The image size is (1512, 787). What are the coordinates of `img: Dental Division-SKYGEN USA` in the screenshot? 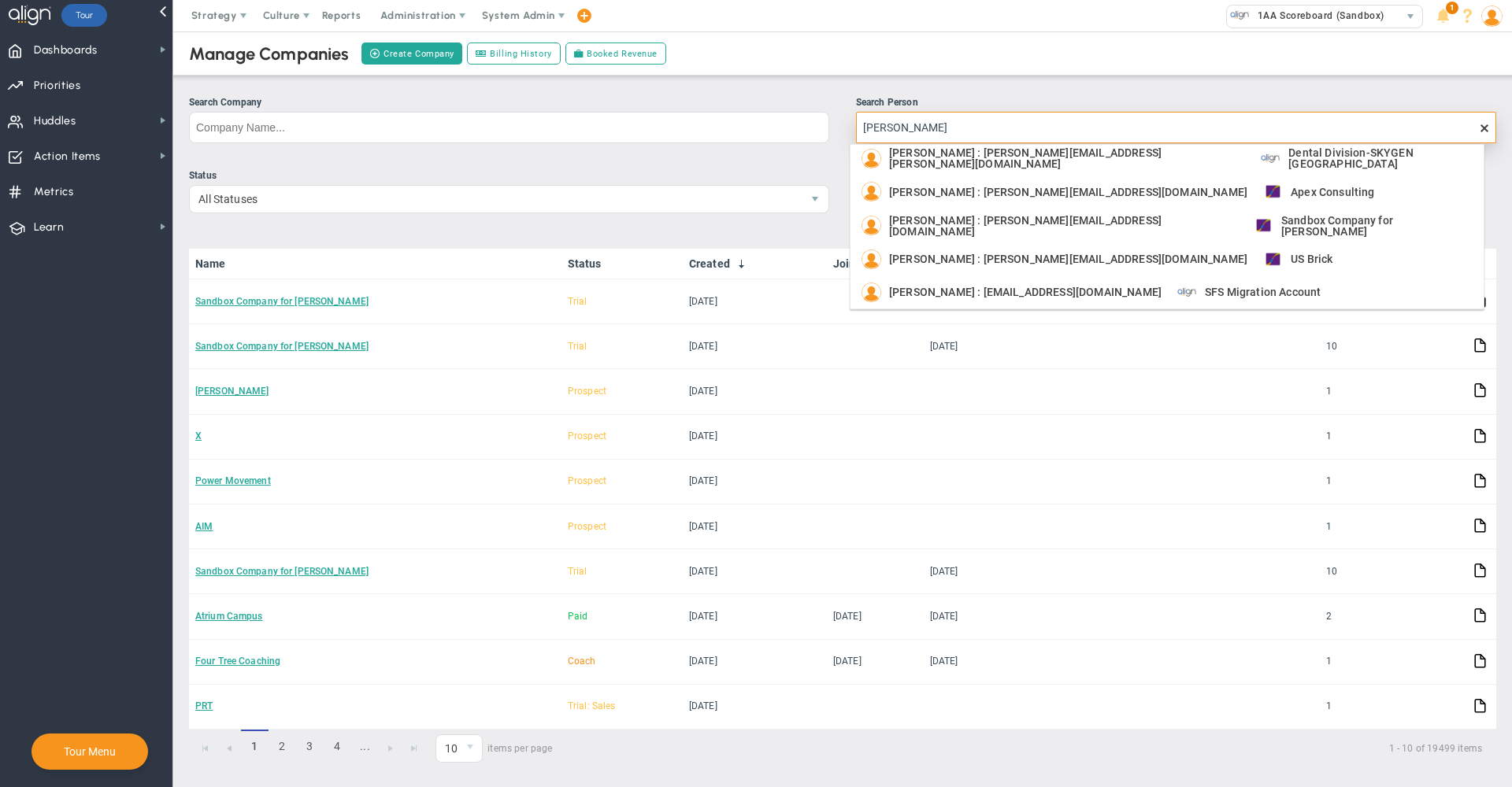 It's located at (1270, 159).